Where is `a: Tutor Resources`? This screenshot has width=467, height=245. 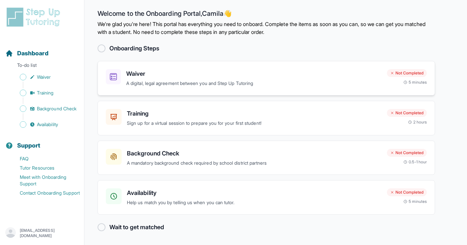 a: Tutor Resources is located at coordinates (44, 168).